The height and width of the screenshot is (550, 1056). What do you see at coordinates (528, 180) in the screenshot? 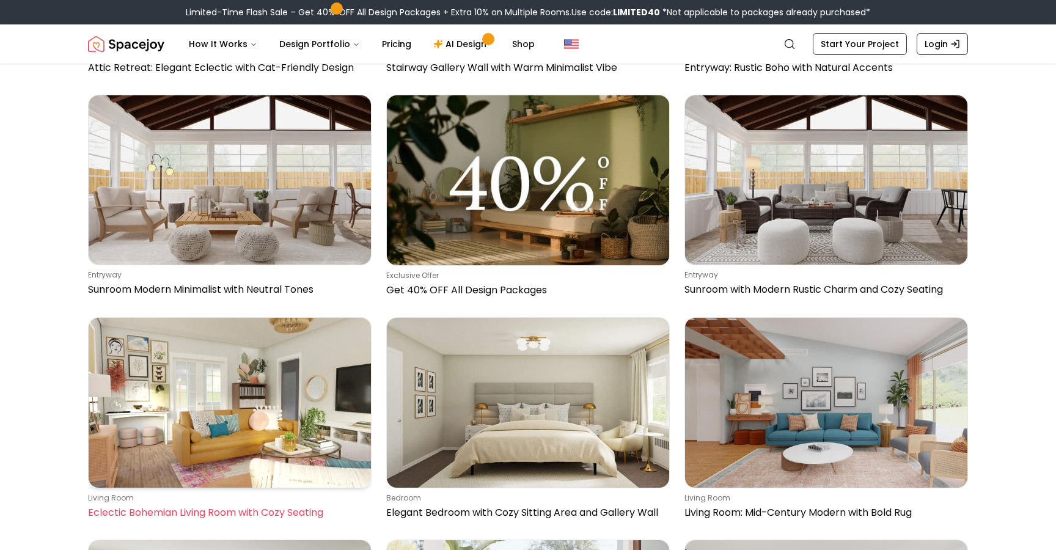
I see `img: Get 40% OFF All Design Packages` at bounding box center [528, 180].